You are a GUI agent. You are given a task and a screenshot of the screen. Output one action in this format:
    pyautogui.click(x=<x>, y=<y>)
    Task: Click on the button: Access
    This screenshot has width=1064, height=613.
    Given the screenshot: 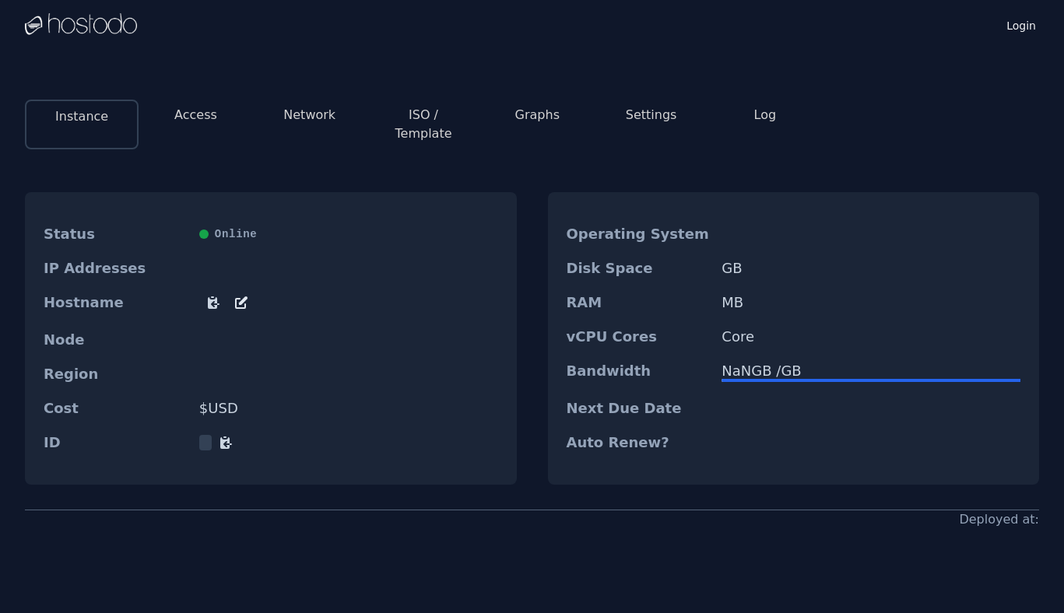 What is the action you would take?
    pyautogui.click(x=195, y=115)
    